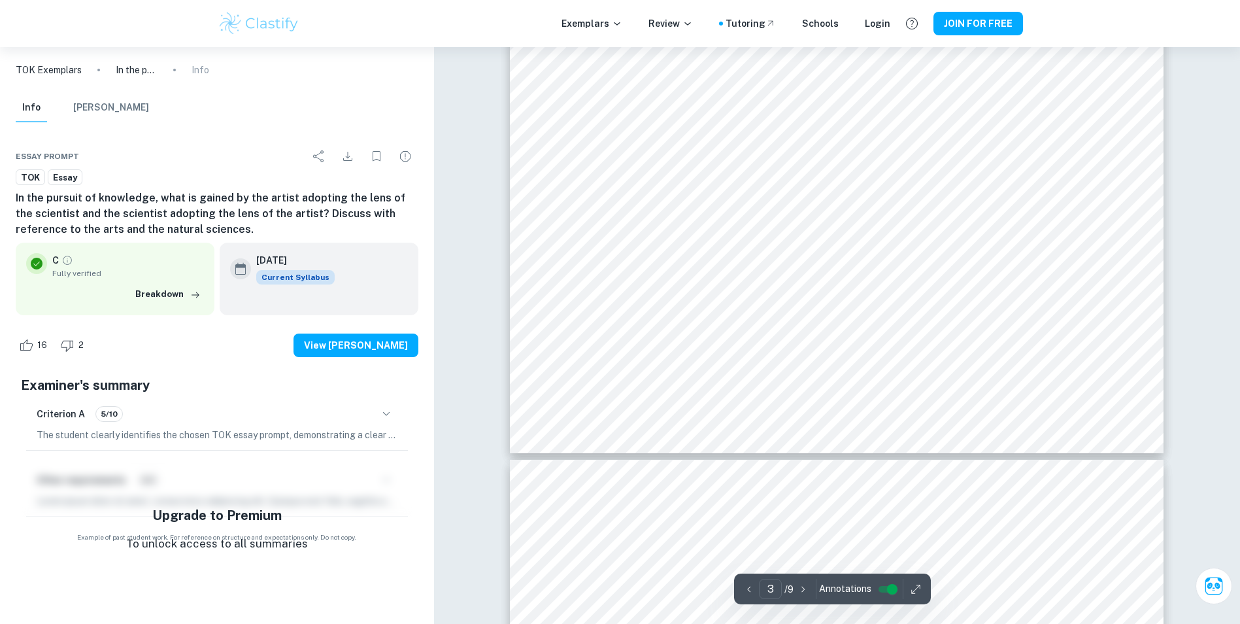  Describe the element at coordinates (259, 24) in the screenshot. I see `a: Clastify logo` at that location.